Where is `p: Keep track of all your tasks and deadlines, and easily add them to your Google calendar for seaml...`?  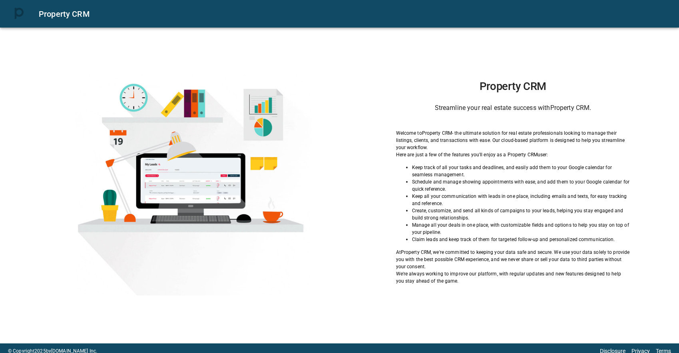 p: Keep track of all your tasks and deadlines, and easily add them to your Google calendar for seaml... is located at coordinates (521, 171).